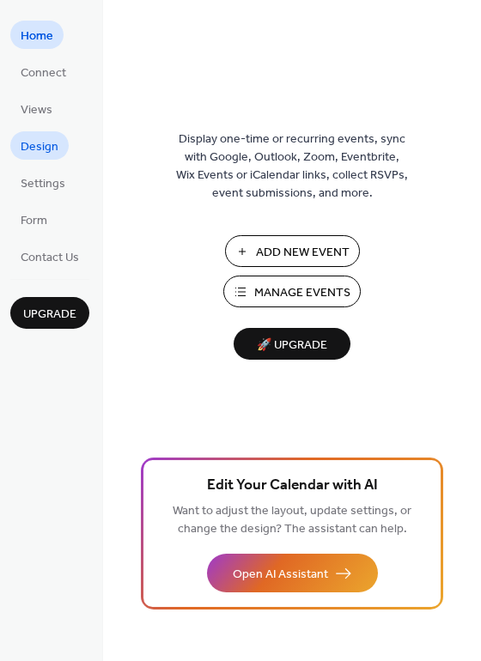  What do you see at coordinates (33, 221) in the screenshot?
I see `span: Form` at bounding box center [33, 221].